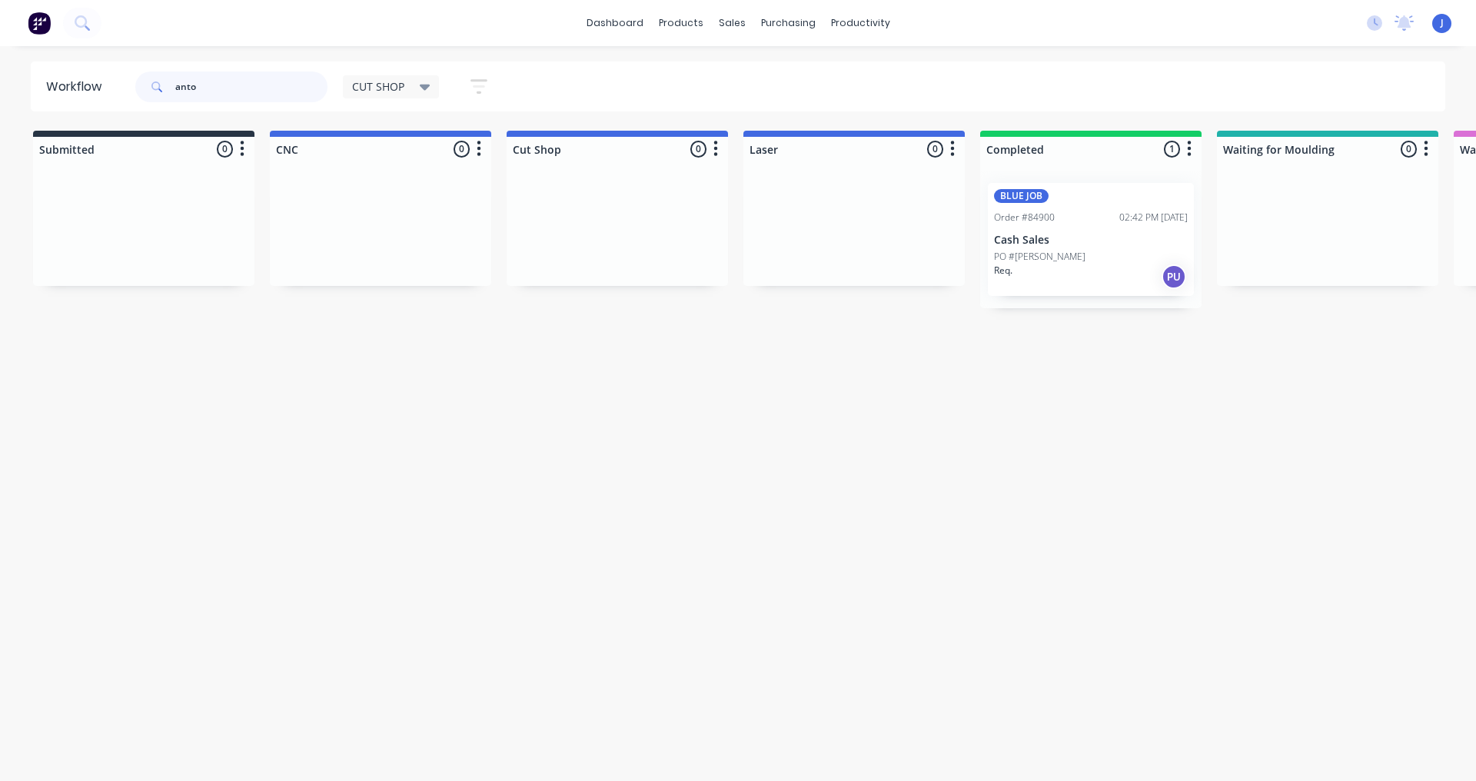 This screenshot has height=781, width=1476. What do you see at coordinates (681, 23) in the screenshot?
I see `div: products` at bounding box center [681, 23].